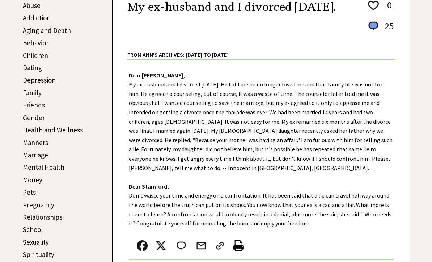  What do you see at coordinates (161, 246) in the screenshot?
I see `img: x_small.png` at bounding box center [161, 246].